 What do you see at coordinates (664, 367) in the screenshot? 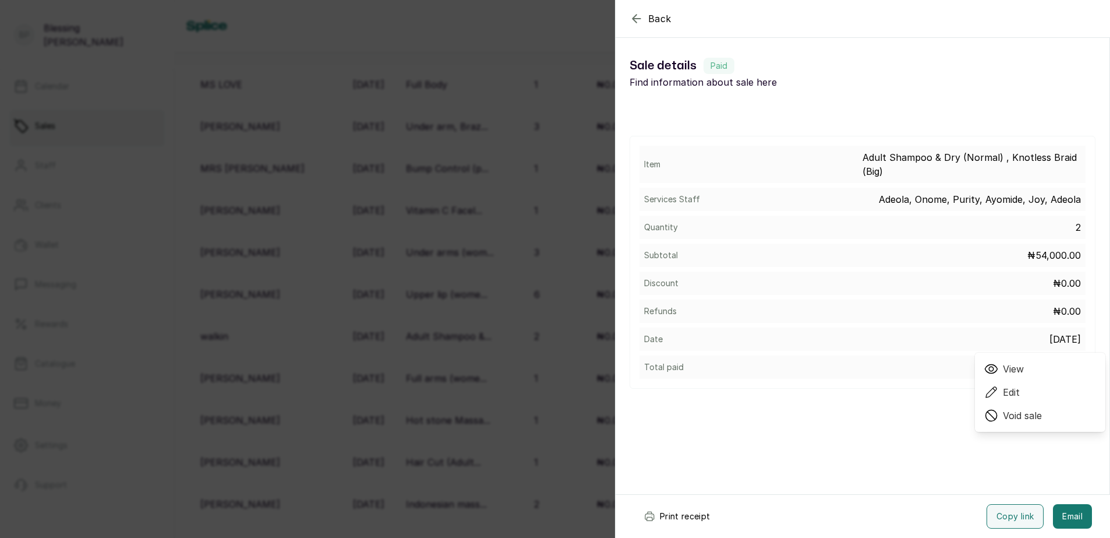
I see `p: Total paid` at bounding box center [664, 367].